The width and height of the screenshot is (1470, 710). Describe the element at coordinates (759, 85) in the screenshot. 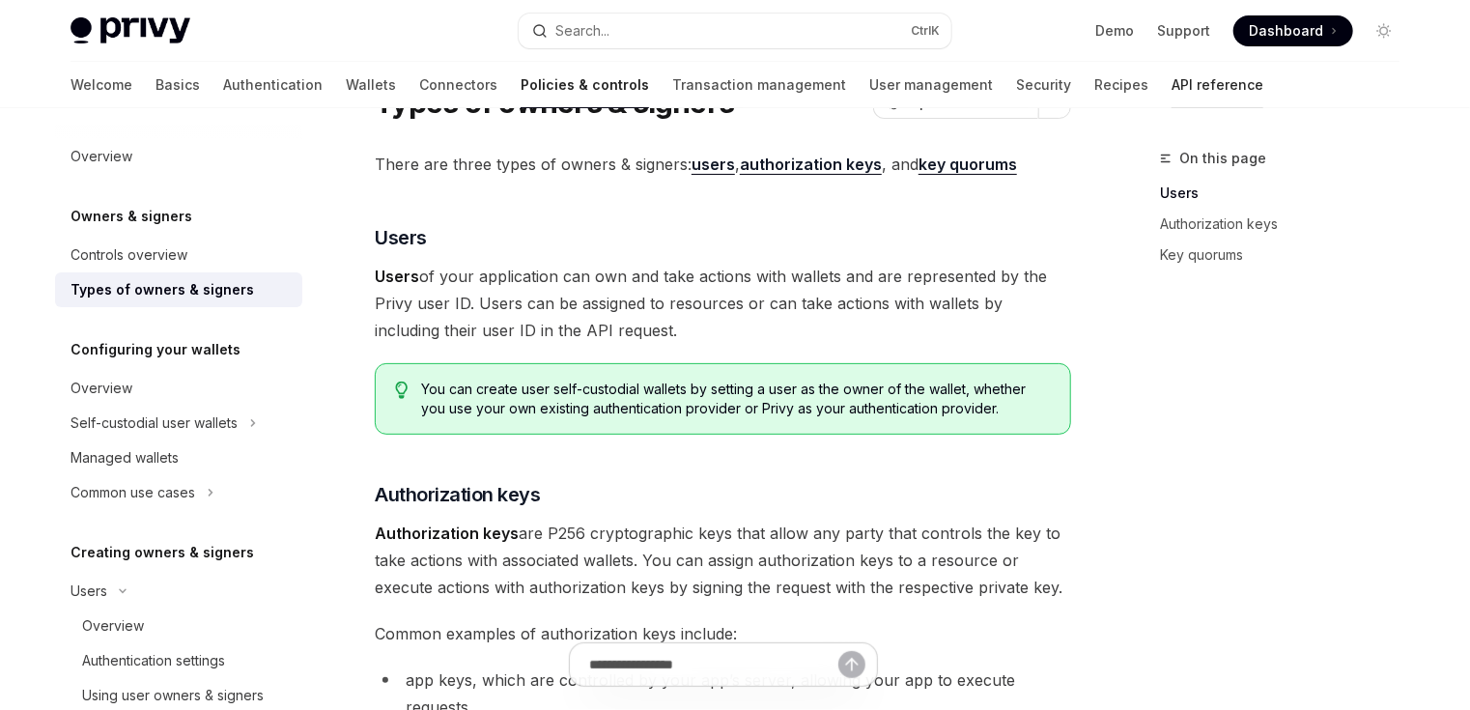

I see `a: Transaction management` at that location.